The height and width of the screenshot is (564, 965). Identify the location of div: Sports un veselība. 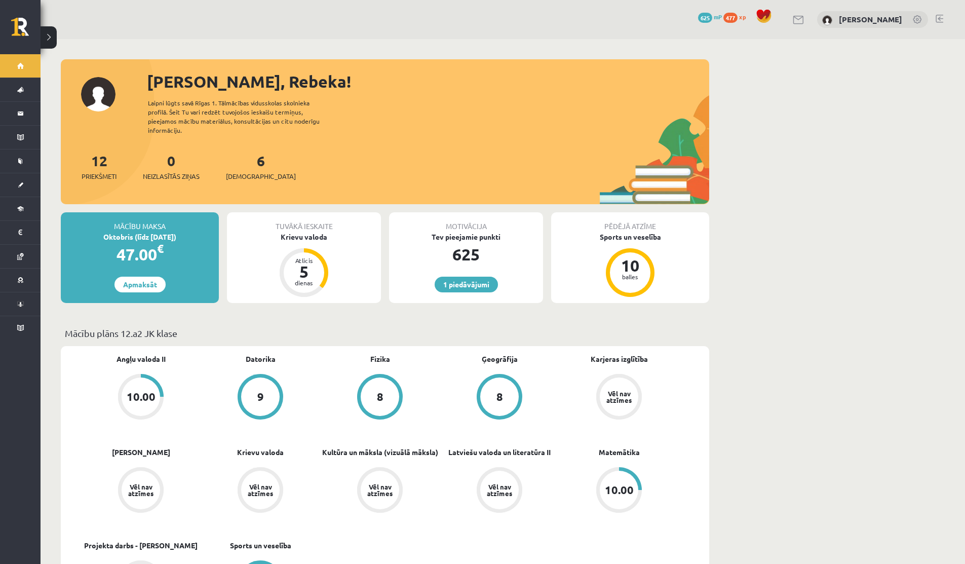
(630, 237).